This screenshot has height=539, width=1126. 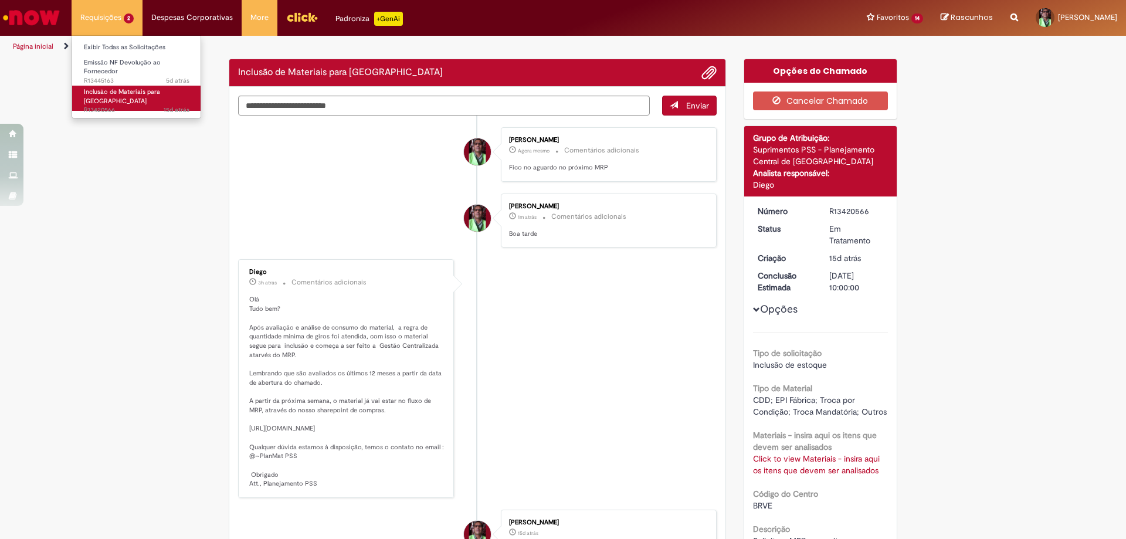 What do you see at coordinates (527, 217) in the screenshot?
I see `time: 29/08/2025 19:58:23` at bounding box center [527, 217].